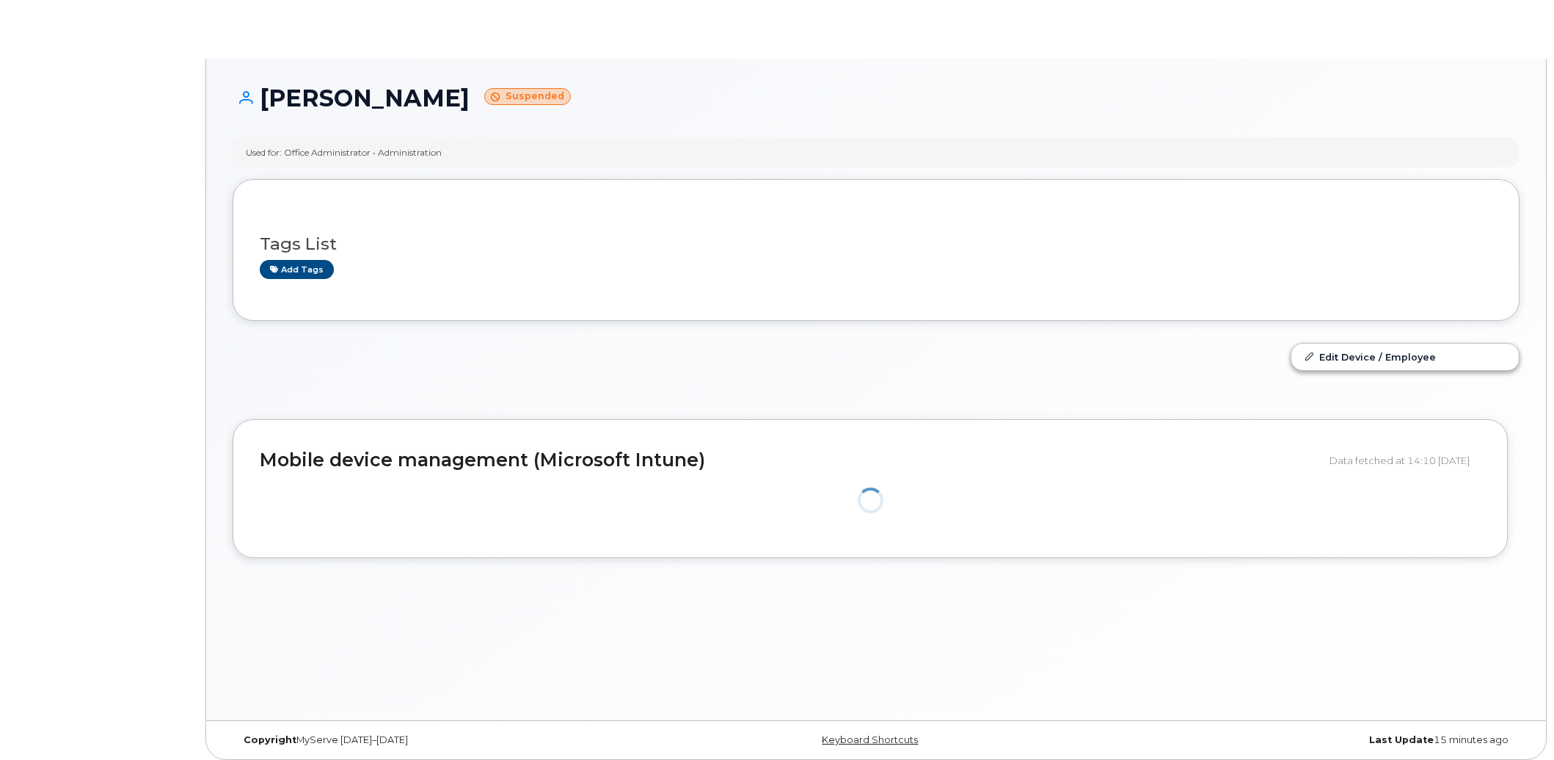 This screenshot has width=1554, height=760. I want to click on strong: Copyright, so click(270, 739).